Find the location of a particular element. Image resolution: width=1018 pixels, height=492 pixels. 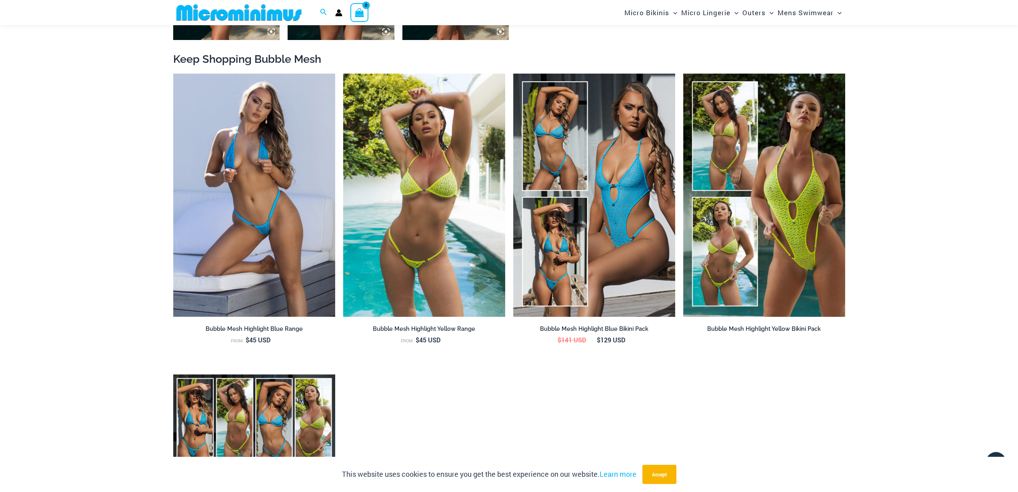

bdi: 141 USD is located at coordinates (571, 339).